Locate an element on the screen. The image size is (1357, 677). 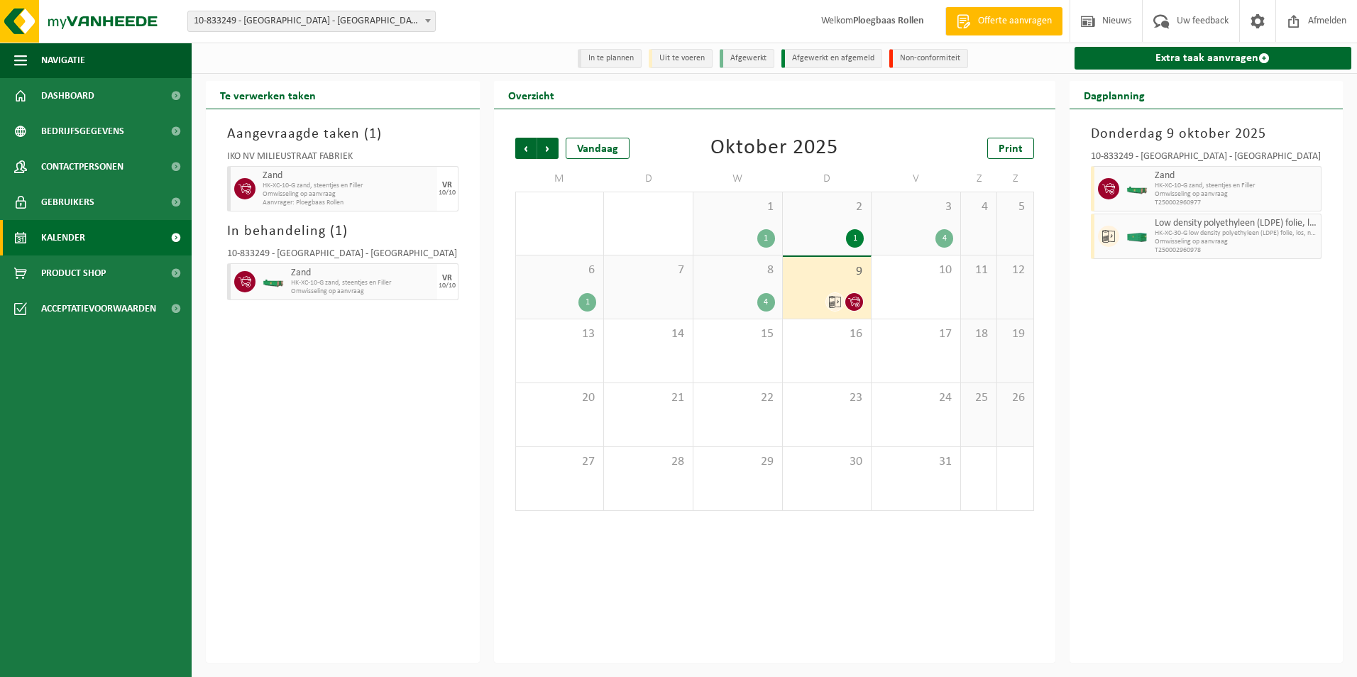
span: 15 is located at coordinates (738, 334).